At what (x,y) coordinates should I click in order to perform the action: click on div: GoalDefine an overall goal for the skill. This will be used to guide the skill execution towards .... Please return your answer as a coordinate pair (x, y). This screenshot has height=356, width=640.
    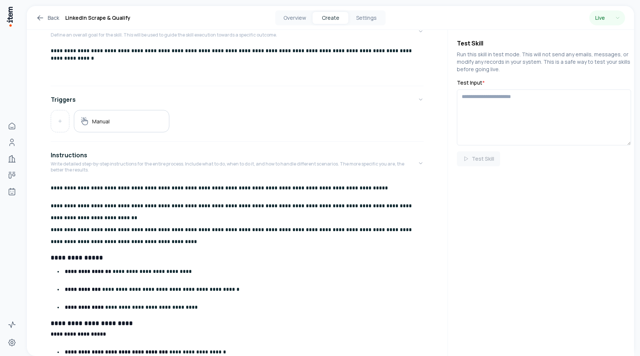
    Looking at the image, I should click on (237, 65).